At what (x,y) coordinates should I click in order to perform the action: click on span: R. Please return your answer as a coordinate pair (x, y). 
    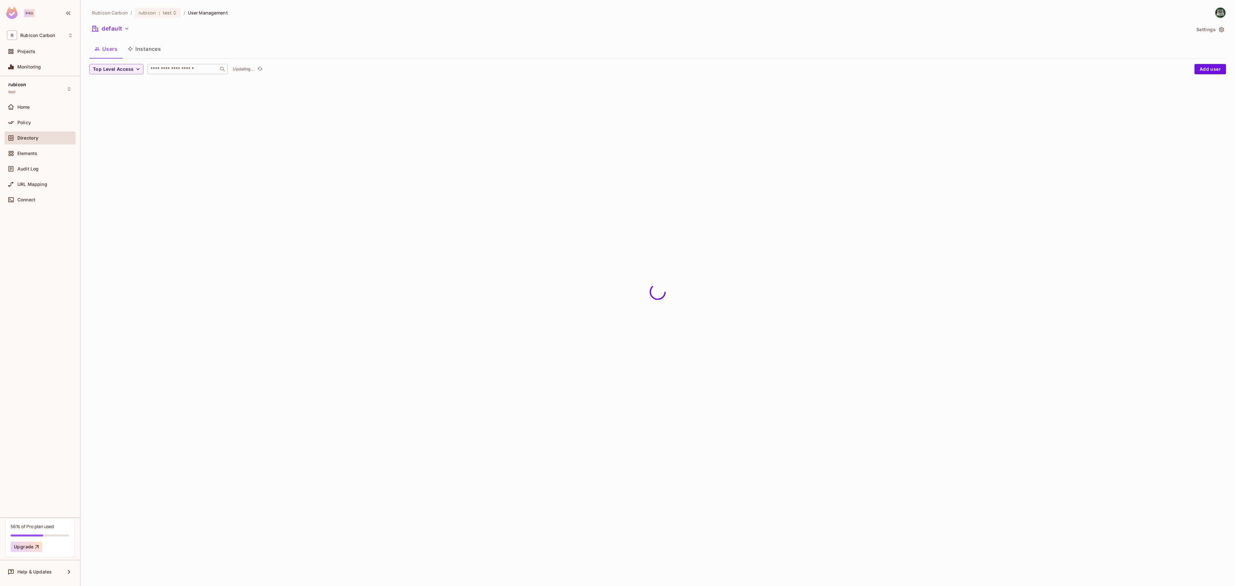
    Looking at the image, I should click on (12, 35).